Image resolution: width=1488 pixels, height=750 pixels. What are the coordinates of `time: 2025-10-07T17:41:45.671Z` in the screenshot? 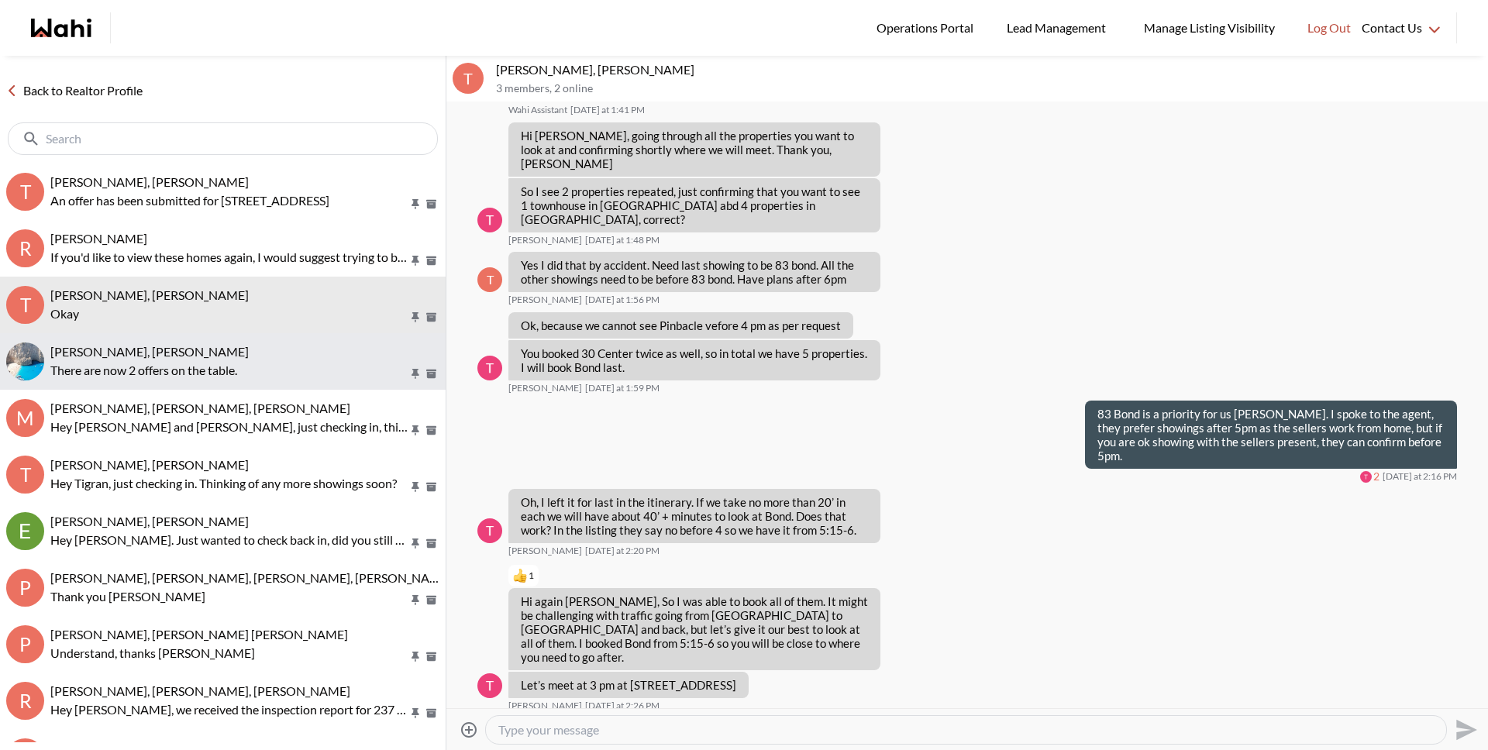 It's located at (608, 110).